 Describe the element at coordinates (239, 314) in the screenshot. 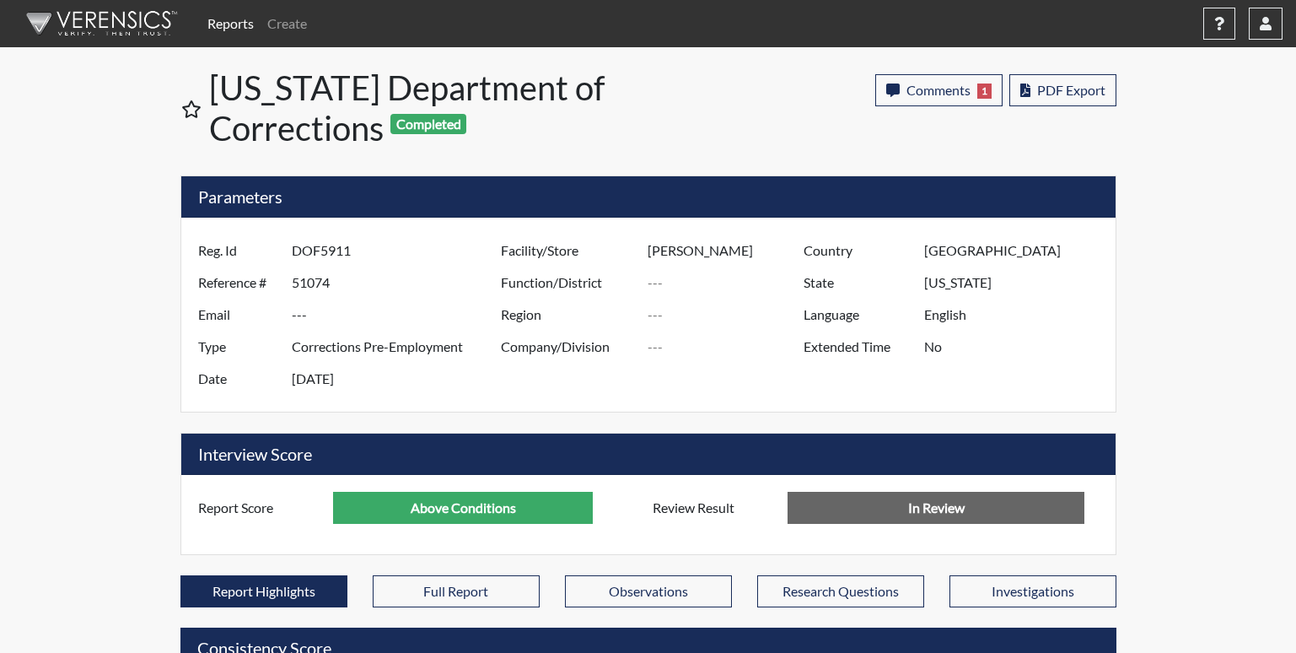

I see `label: Email` at that location.